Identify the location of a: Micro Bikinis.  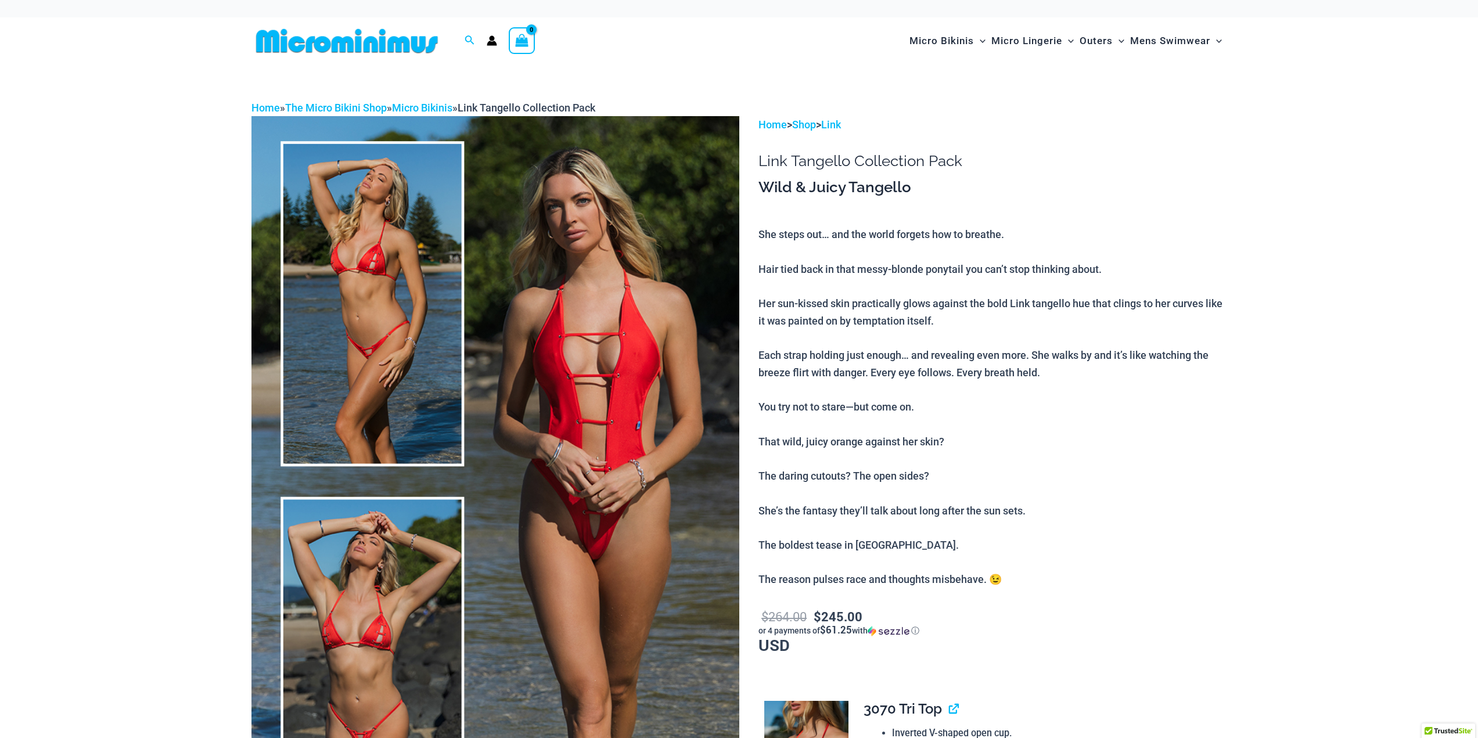
(422, 107).